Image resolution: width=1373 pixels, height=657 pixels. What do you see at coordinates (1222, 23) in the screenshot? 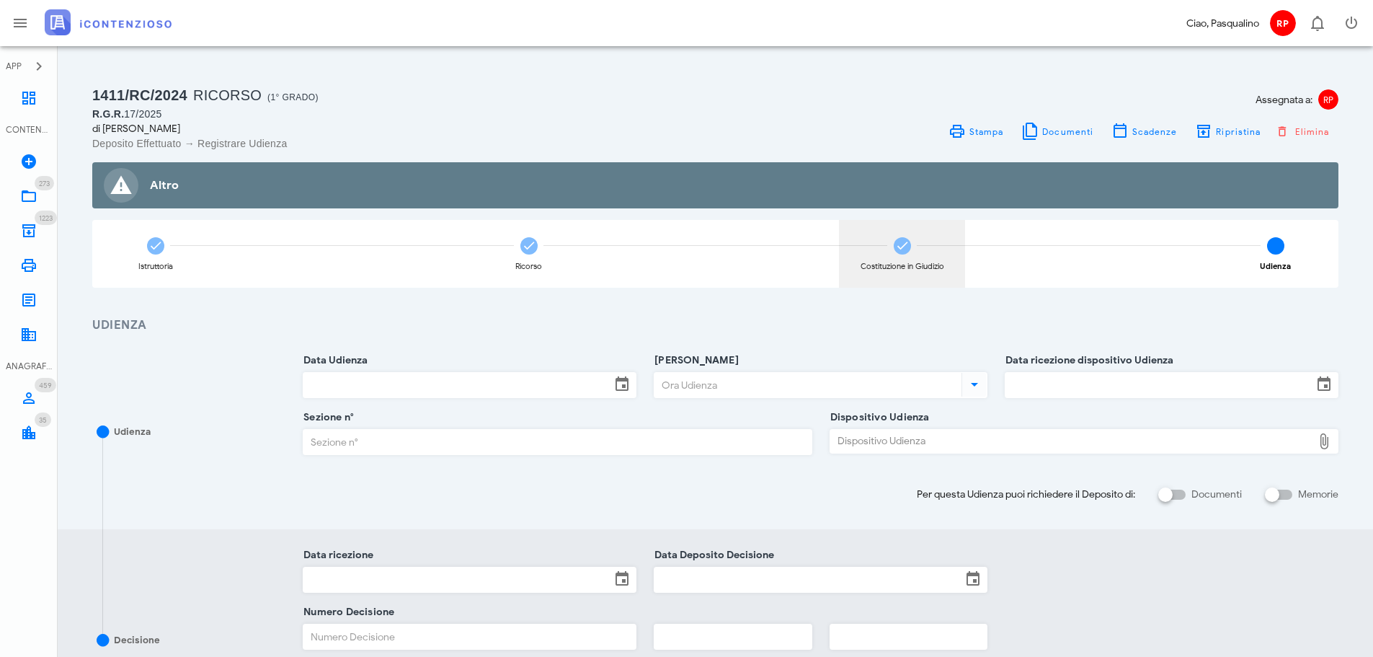
I see `div: Ciao, Pasqualino` at bounding box center [1222, 23].